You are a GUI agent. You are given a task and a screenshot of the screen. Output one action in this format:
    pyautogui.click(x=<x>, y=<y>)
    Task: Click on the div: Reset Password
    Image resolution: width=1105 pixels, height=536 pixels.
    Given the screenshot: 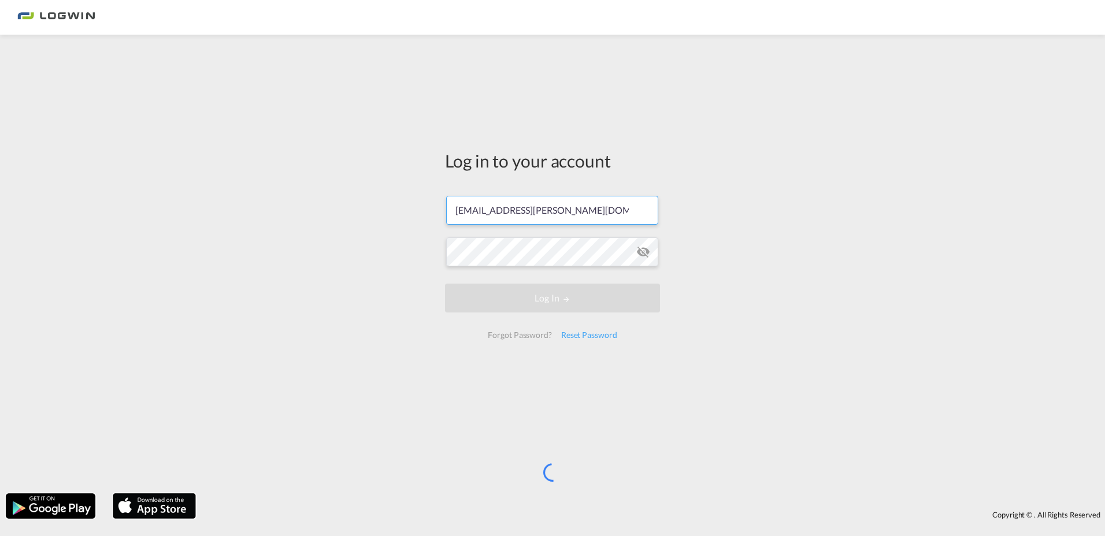 What is the action you would take?
    pyautogui.click(x=589, y=335)
    